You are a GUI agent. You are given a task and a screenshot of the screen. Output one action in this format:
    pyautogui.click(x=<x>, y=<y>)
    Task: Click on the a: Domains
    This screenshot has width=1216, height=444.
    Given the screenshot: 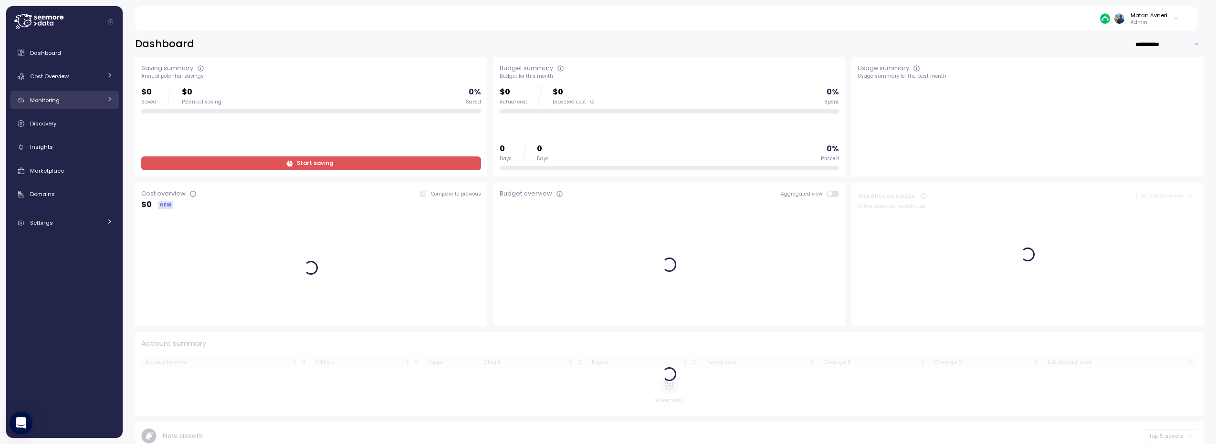 What is the action you would take?
    pyautogui.click(x=64, y=194)
    